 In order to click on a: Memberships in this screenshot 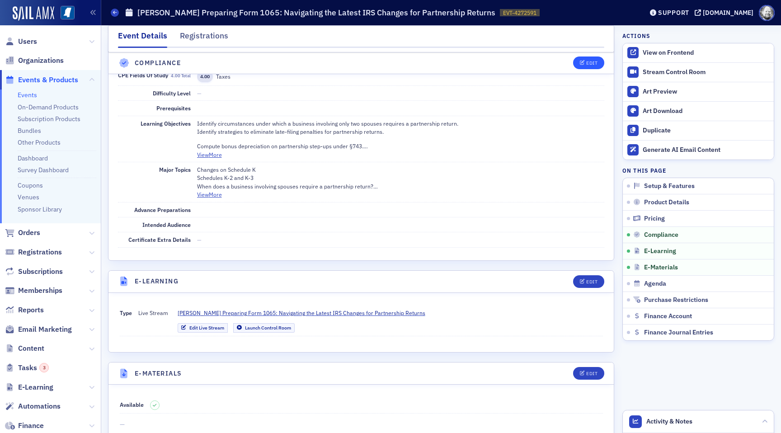, I will do `click(33, 291)`.